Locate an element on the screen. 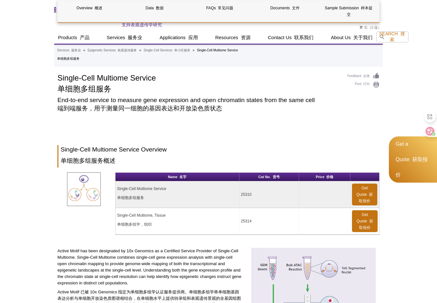  li: Single-Cell Multiome Service is located at coordinates (147, 54).